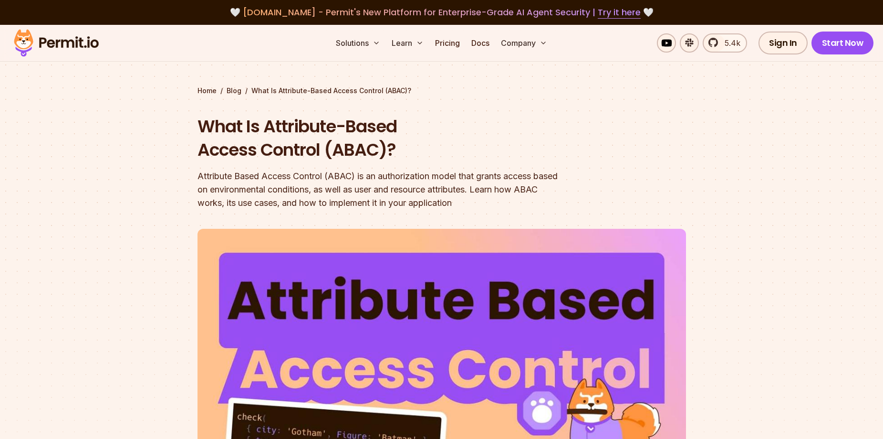 Image resolution: width=883 pixels, height=439 pixels. Describe the element at coordinates (481, 43) in the screenshot. I see `a: Docs` at that location.